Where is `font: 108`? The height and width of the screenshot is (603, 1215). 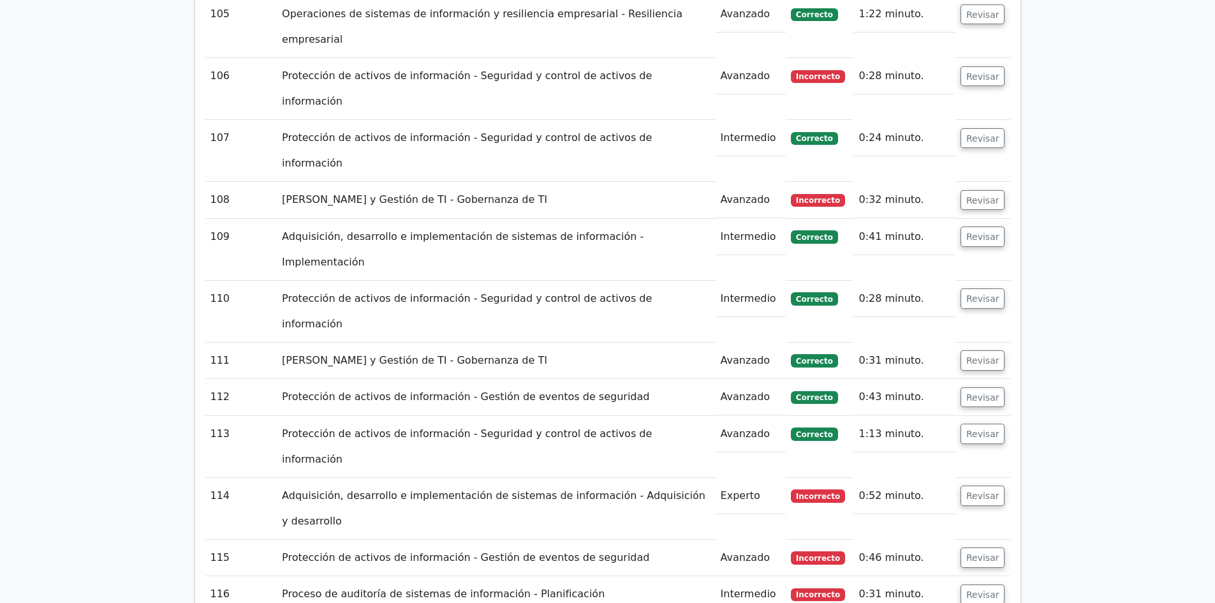 font: 108 is located at coordinates (220, 199).